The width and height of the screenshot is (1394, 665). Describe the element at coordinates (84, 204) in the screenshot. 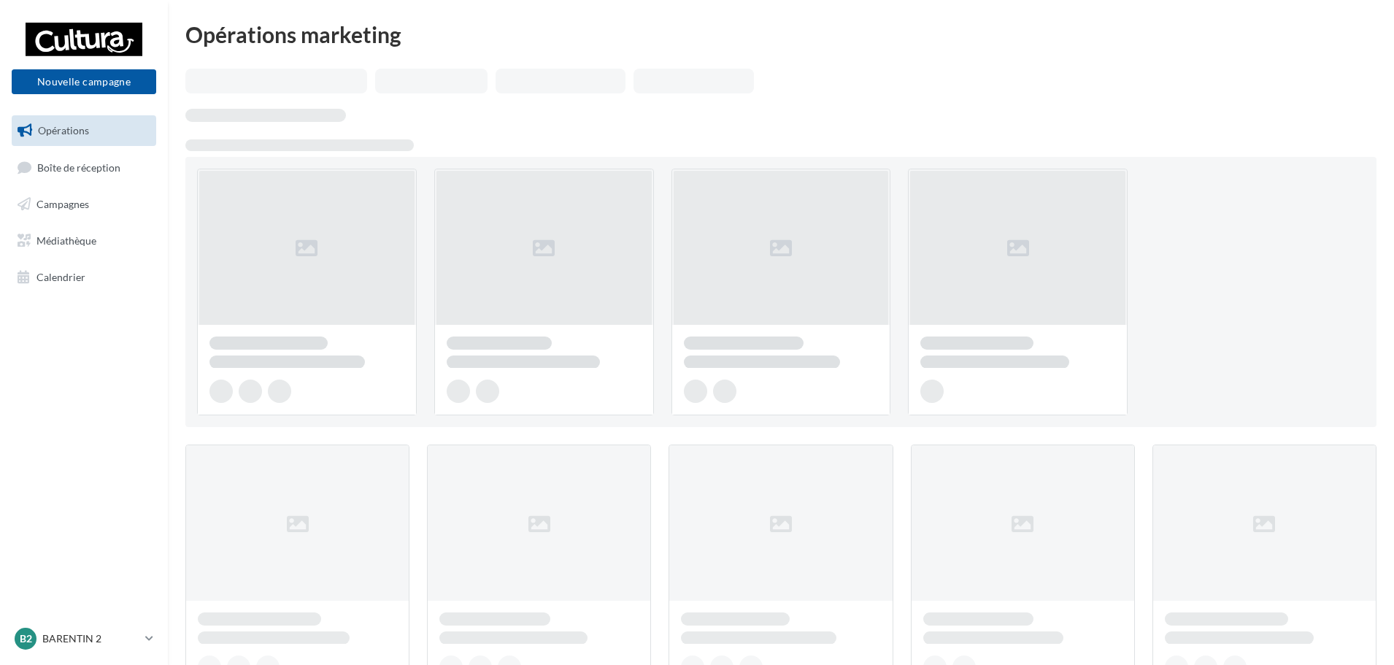

I see `a: Campagnes` at that location.